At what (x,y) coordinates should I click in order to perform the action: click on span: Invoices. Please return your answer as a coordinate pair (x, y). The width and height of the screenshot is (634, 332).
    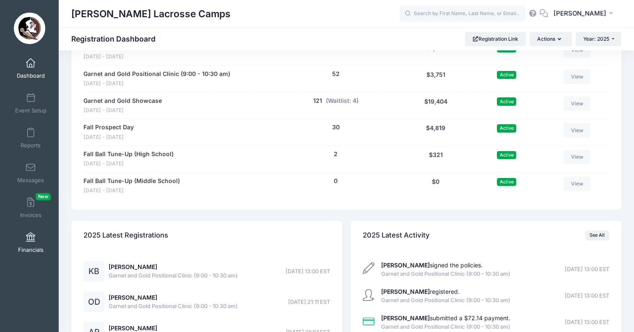
    Looking at the image, I should click on (31, 215).